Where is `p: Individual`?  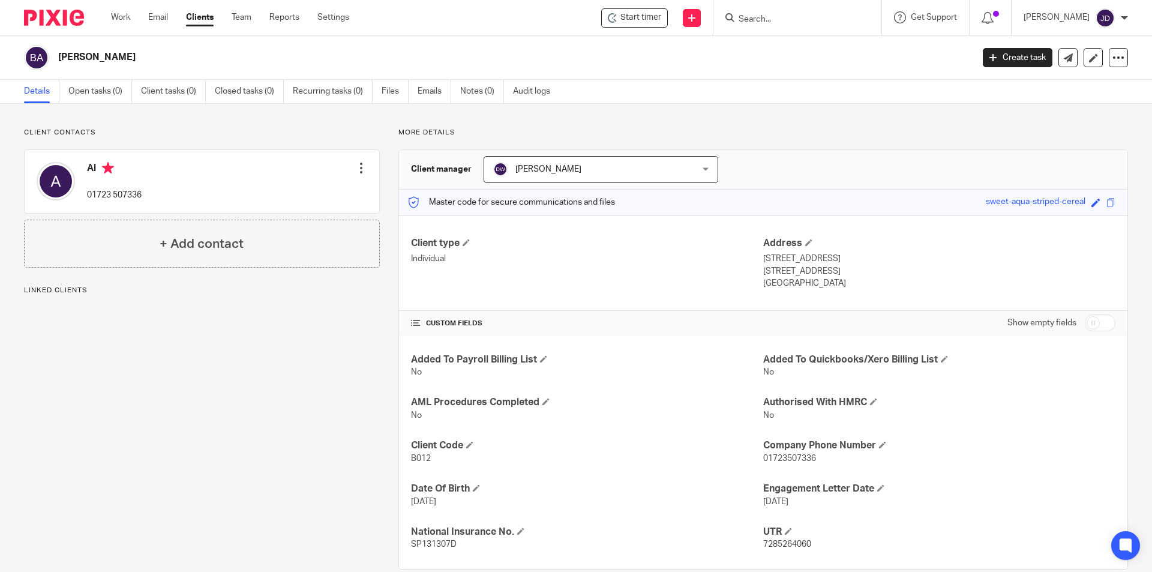 p: Individual is located at coordinates (587, 259).